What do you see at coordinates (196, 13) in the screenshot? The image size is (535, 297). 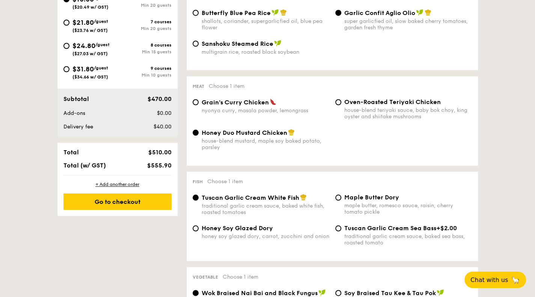 I see `input: Butterfly Blue Pea Riceshallots, coriander, supergarlicfied oil, blue pea flower` at bounding box center [196, 13].